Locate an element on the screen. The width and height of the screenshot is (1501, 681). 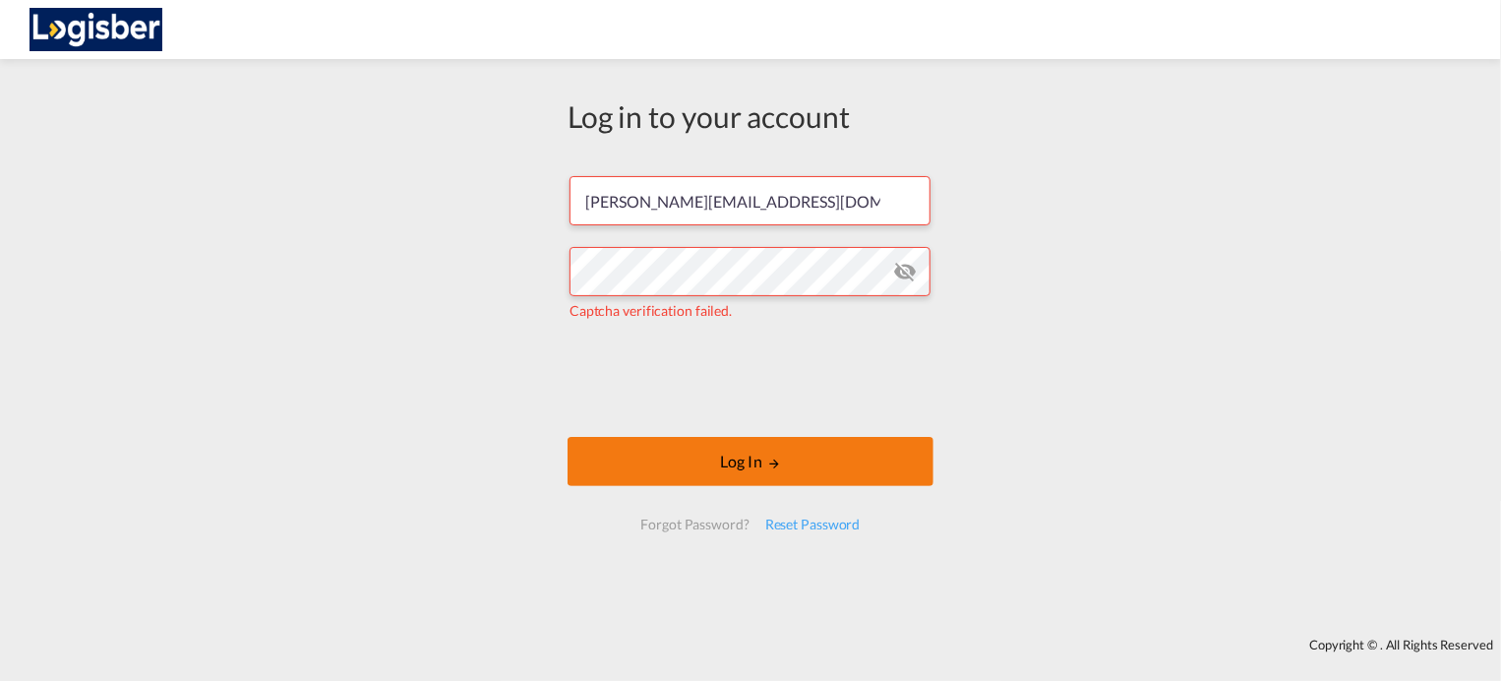
md-icon: icon-eye-off is located at coordinates (905, 272).